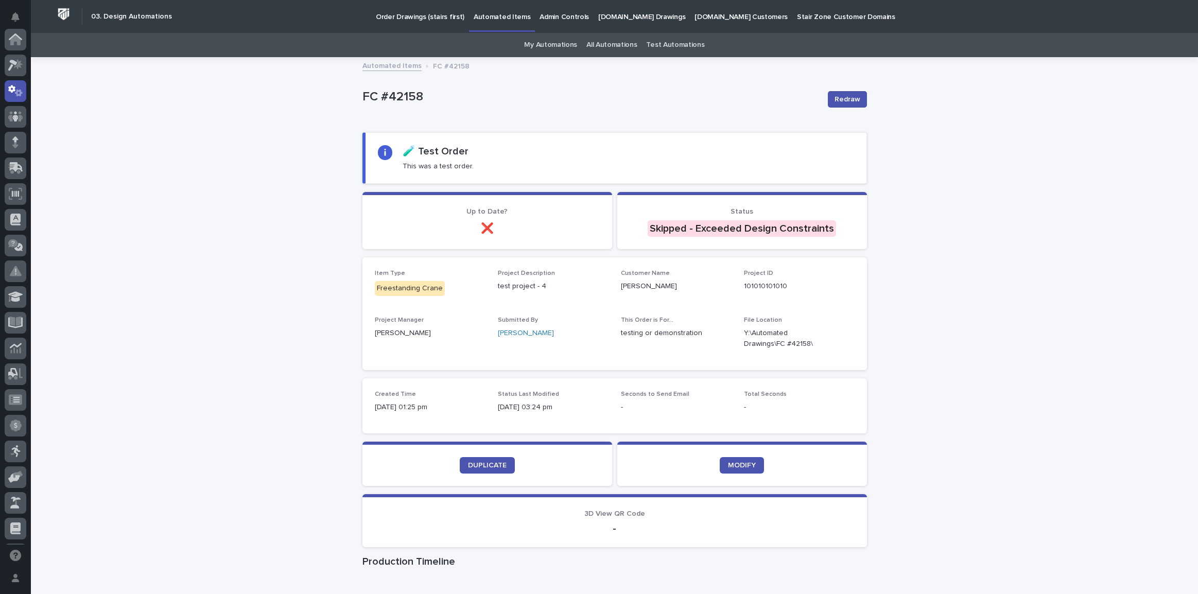  What do you see at coordinates (742, 465) in the screenshot?
I see `span: MODIFY` at bounding box center [742, 465].